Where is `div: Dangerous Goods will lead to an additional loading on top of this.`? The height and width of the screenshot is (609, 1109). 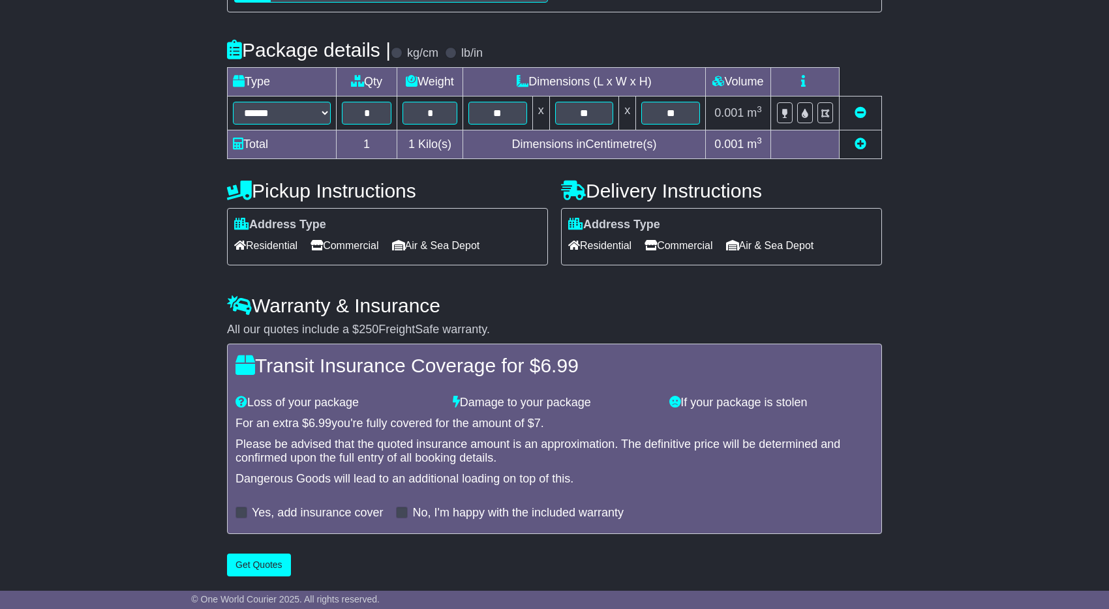
div: Dangerous Goods will lead to an additional loading on top of this. is located at coordinates (555, 480).